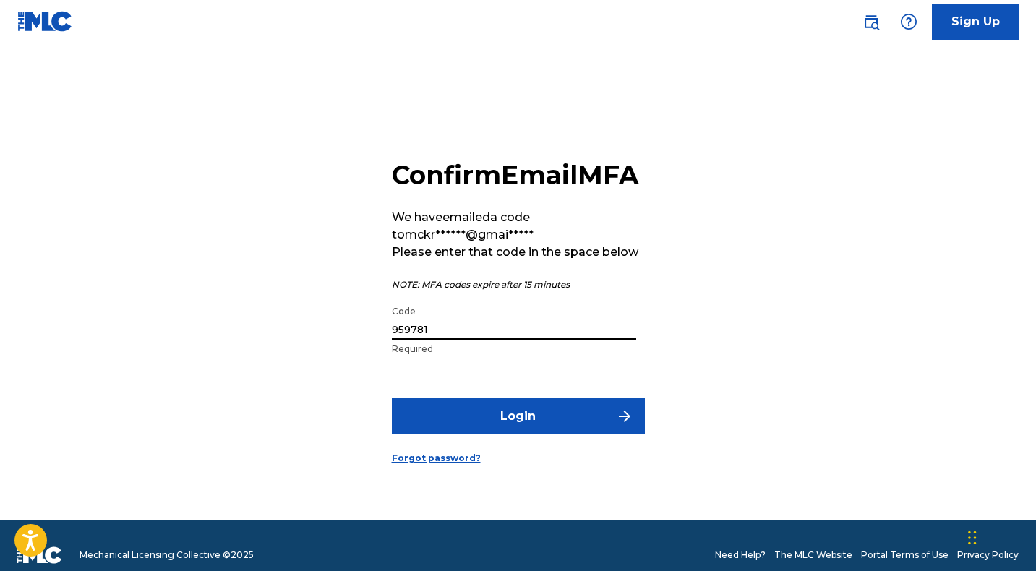 The image size is (1036, 571). What do you see at coordinates (45, 21) in the screenshot?
I see `img: MLC Logo` at bounding box center [45, 21].